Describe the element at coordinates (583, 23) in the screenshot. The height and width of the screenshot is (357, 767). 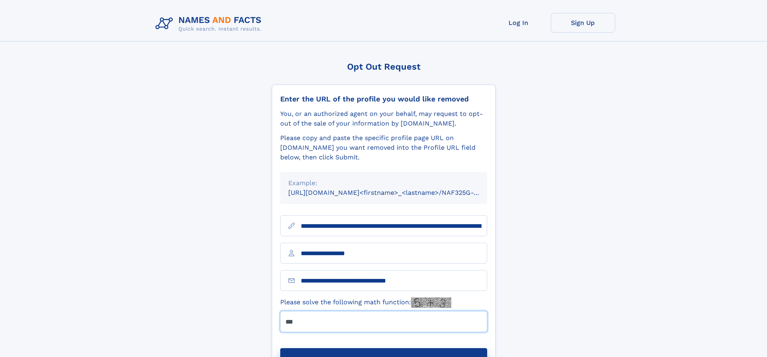
I see `a: Sign Up` at that location.